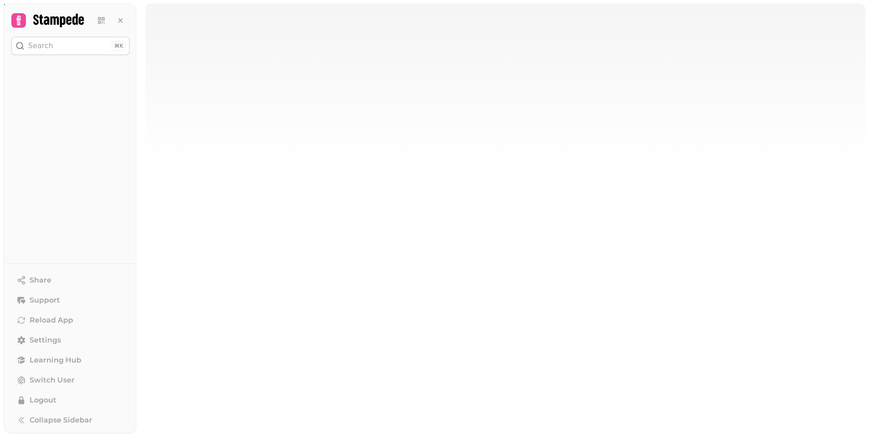 The width and height of the screenshot is (869, 437). I want to click on button: Reload App, so click(70, 321).